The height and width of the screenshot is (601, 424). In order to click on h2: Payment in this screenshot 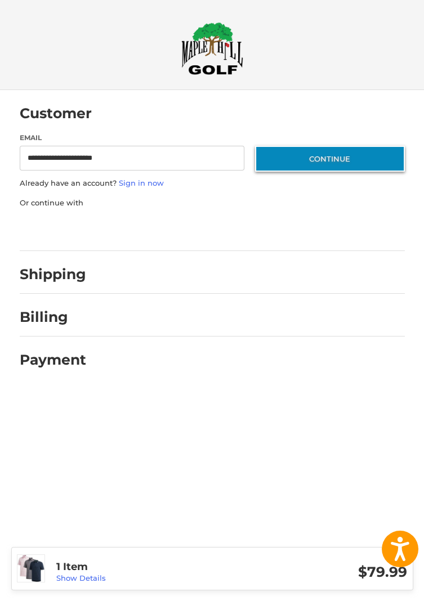, I will do `click(53, 360)`.